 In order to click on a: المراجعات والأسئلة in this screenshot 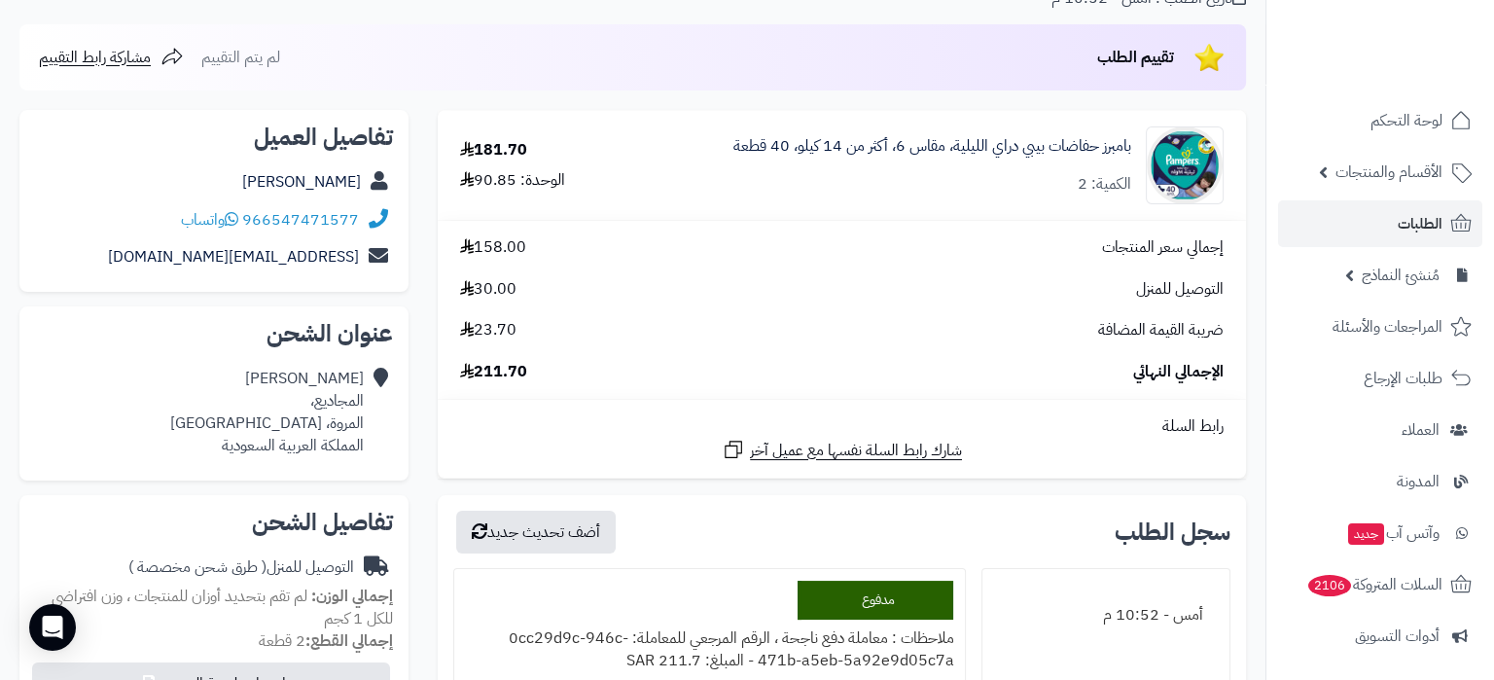, I will do `click(1381, 327)`.